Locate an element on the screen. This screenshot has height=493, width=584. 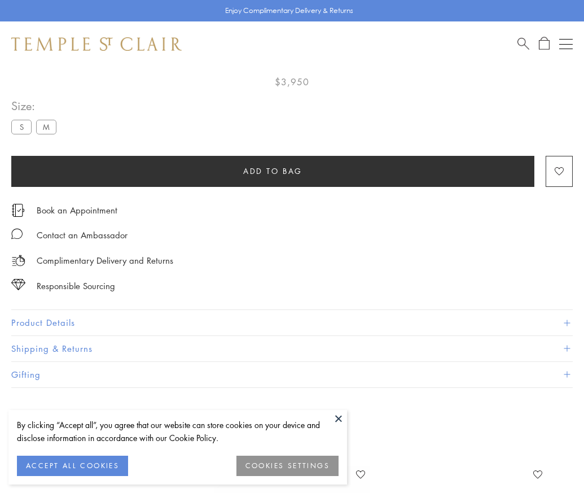
img: Temple St. Clair is located at coordinates (97, 44).